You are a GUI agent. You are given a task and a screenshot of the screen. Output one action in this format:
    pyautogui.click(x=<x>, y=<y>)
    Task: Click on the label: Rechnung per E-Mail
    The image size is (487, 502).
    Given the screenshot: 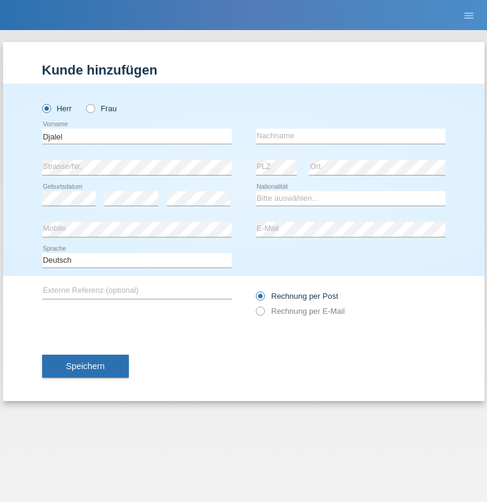 What is the action you would take?
    pyautogui.click(x=300, y=311)
    